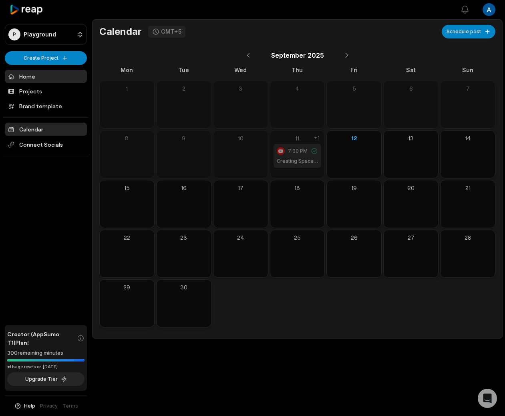  I want to click on div: Thu, so click(298, 70).